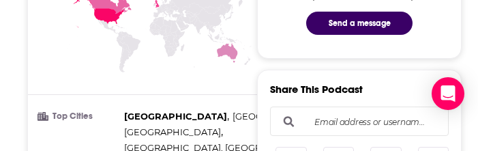 The width and height of the screenshot is (478, 151). Describe the element at coordinates (359, 23) in the screenshot. I see `button: Send a message` at that location.